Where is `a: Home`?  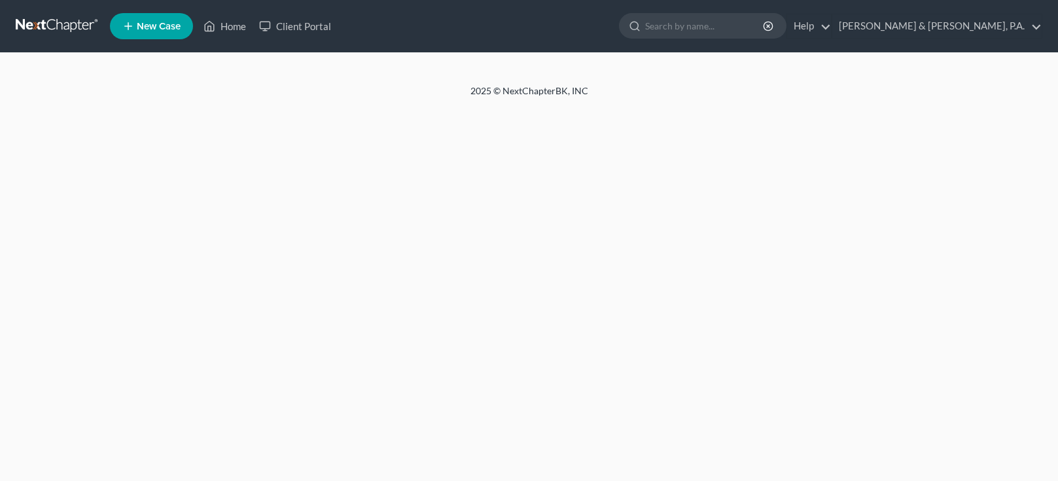
a: Home is located at coordinates (225, 26).